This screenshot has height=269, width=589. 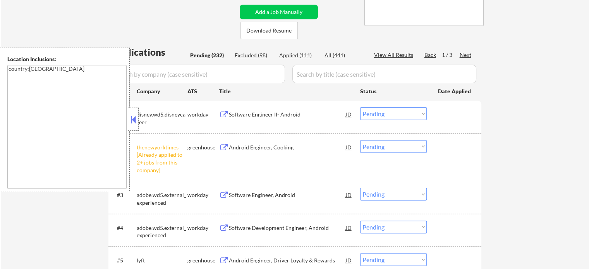 I want to click on div: #5, so click(x=123, y=260).